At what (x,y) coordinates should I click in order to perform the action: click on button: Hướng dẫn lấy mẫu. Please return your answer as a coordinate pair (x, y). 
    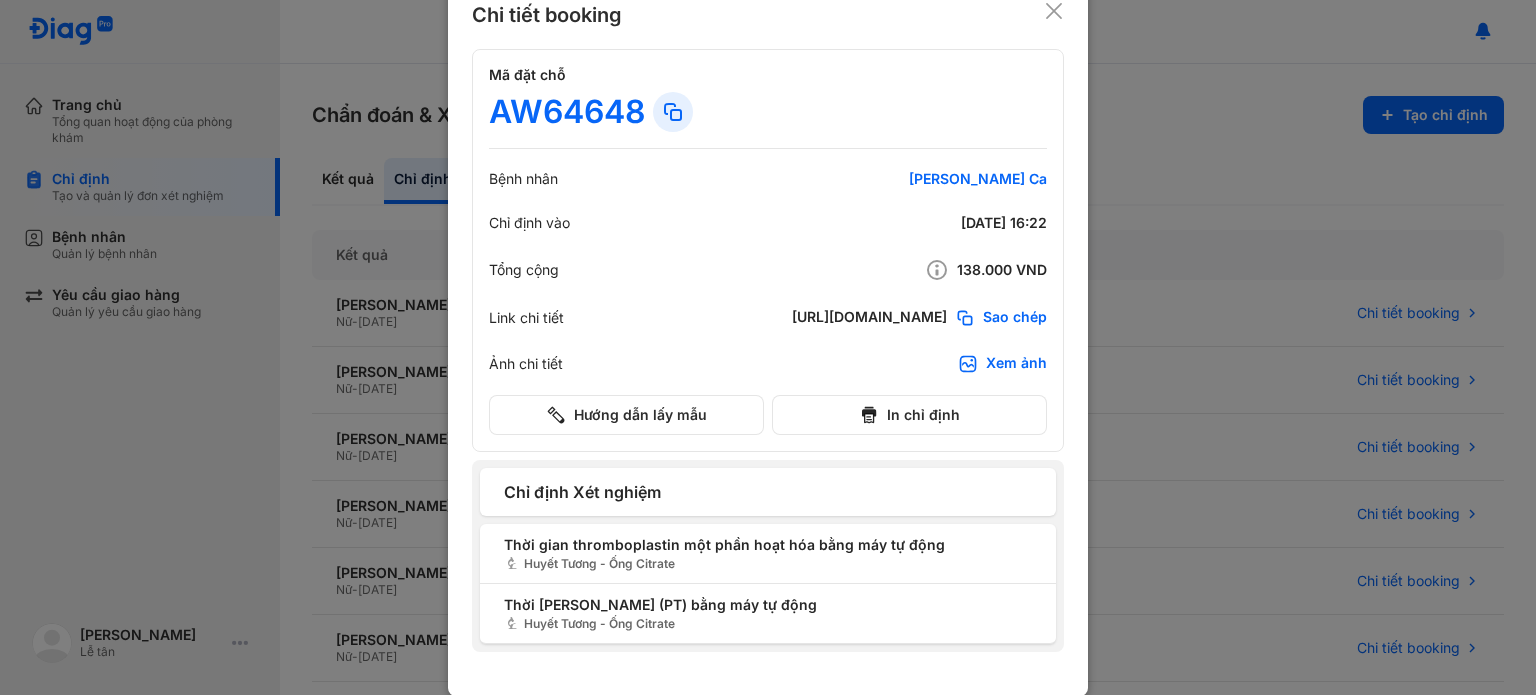
    Looking at the image, I should click on (626, 415).